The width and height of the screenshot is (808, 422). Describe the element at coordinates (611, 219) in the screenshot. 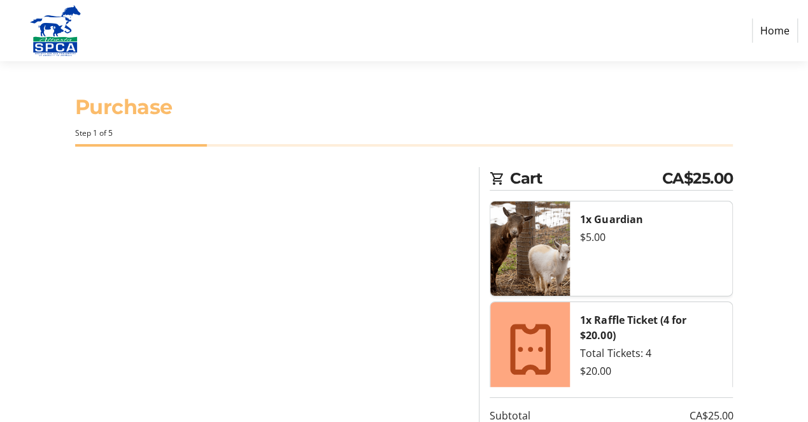

I see `strong: 1x Guardian` at that location.